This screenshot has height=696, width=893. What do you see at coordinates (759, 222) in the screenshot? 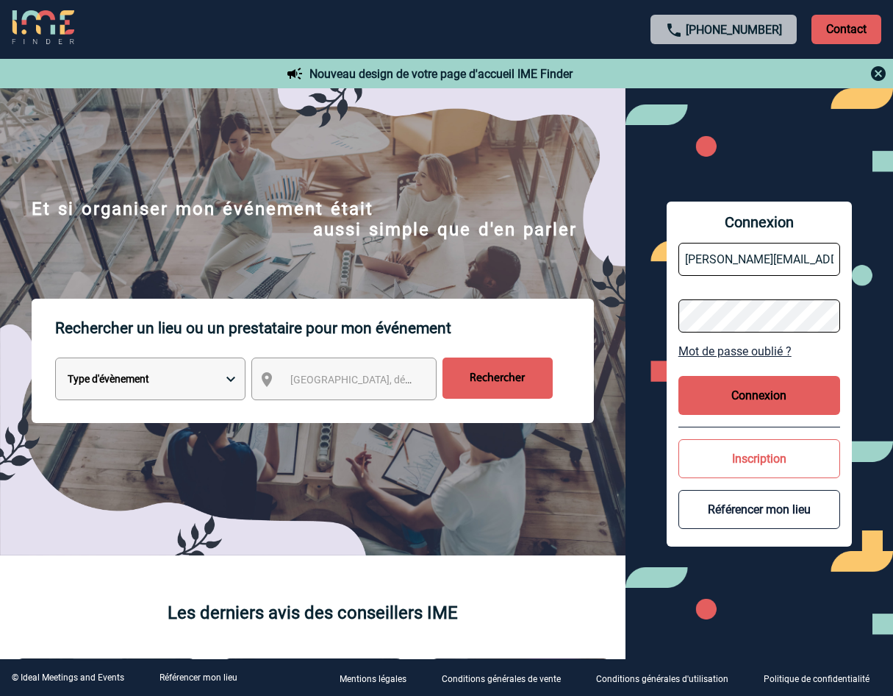
I see `span: Connexion` at bounding box center [759, 222].